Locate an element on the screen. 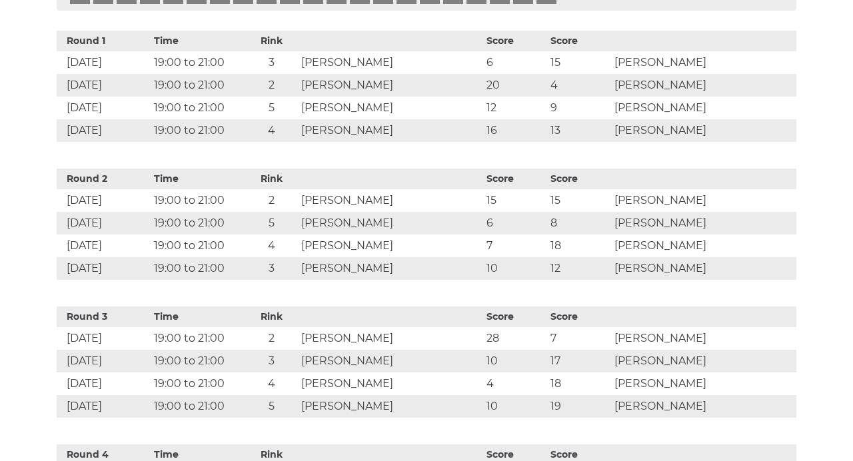 The width and height of the screenshot is (853, 461). td: 20 is located at coordinates (515, 85).